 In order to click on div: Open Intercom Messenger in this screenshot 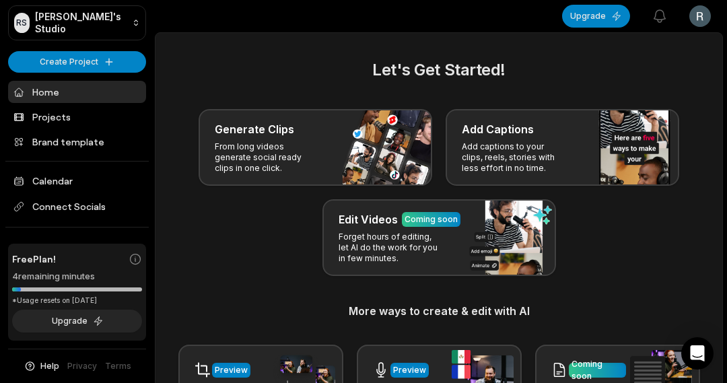, I will do `click(698, 354)`.